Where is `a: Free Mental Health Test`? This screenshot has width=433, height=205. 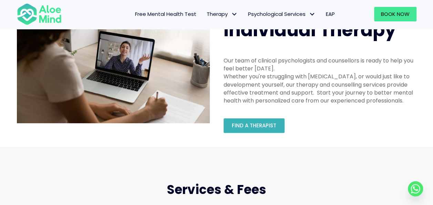
a: Free Mental Health Test is located at coordinates (166, 14).